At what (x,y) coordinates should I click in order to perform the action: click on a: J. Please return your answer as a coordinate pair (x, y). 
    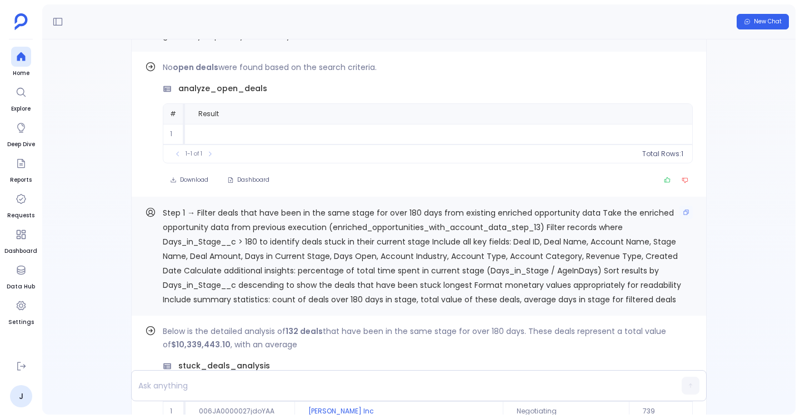
    Looking at the image, I should click on (21, 396).